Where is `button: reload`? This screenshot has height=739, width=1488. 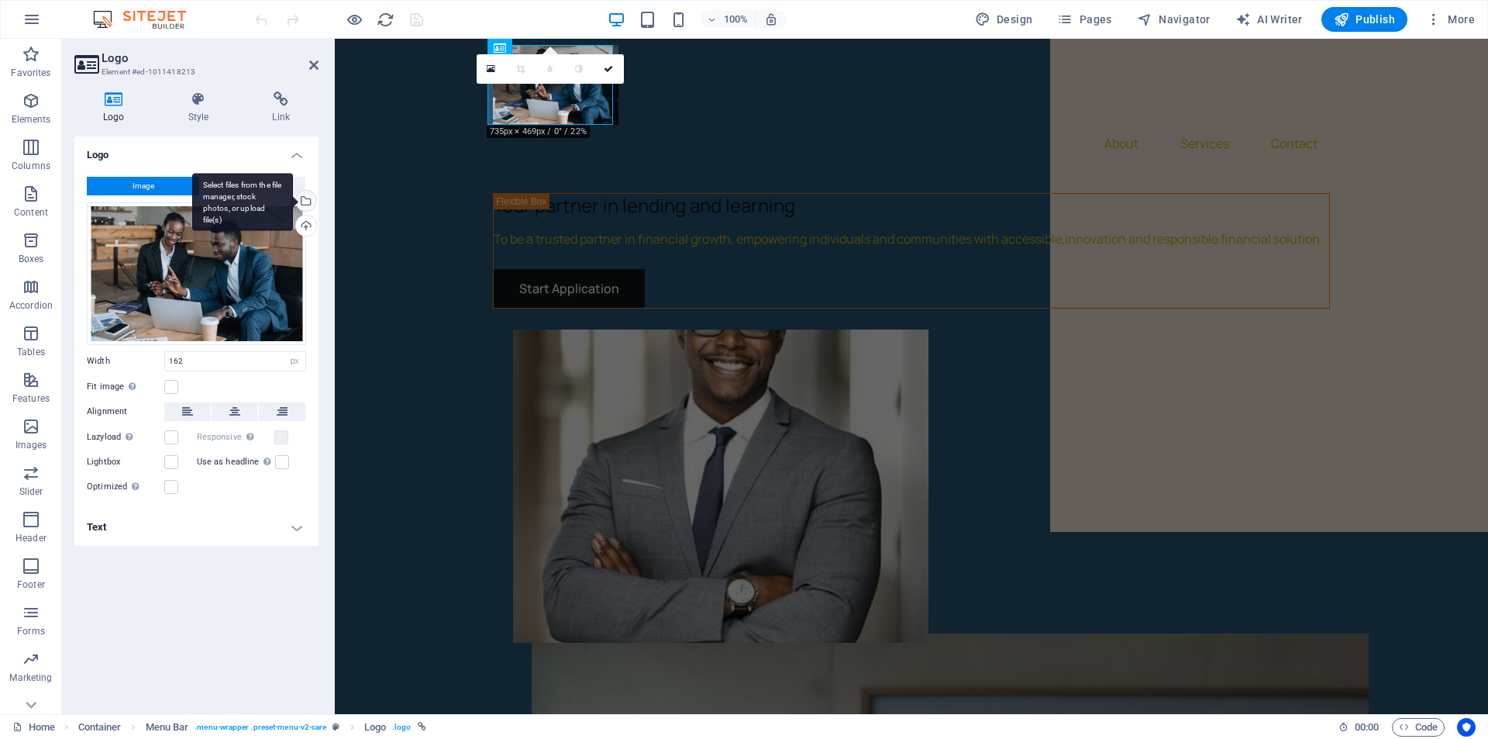 button: reload is located at coordinates (385, 19).